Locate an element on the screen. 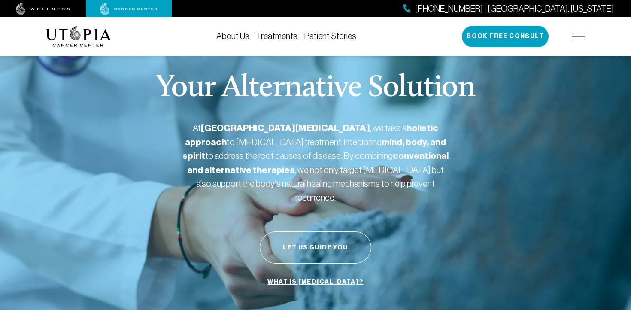 This screenshot has width=631, height=310. img: cancer center is located at coordinates (129, 9).